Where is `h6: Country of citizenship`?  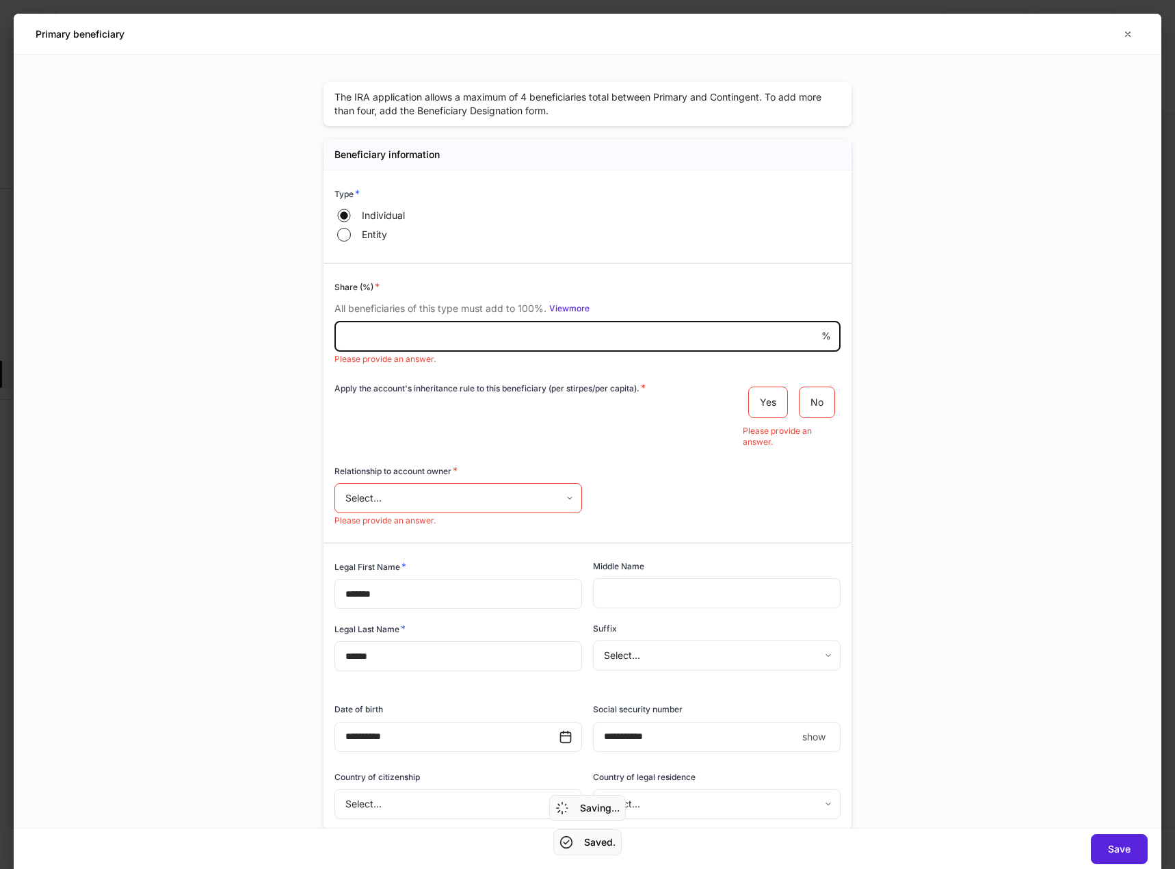 h6: Country of citizenship is located at coordinates (377, 776).